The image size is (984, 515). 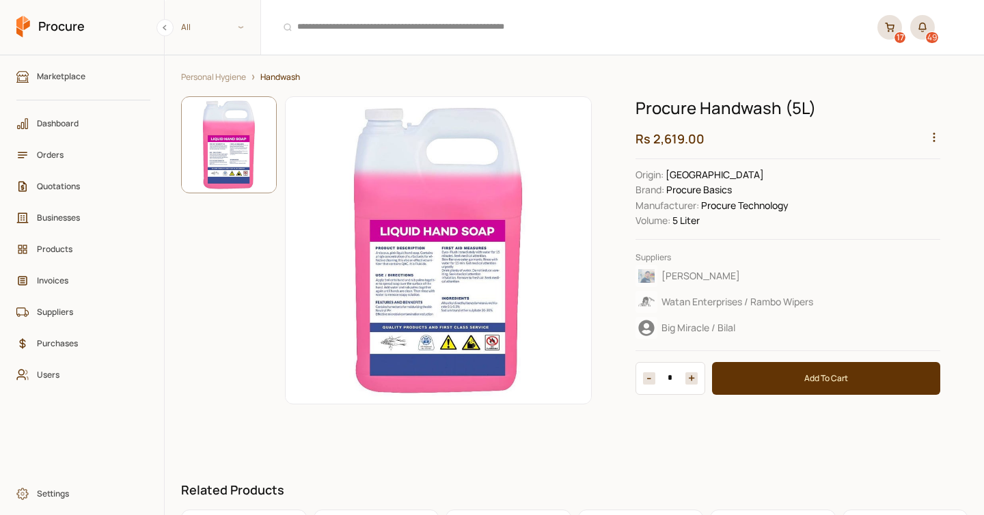 What do you see at coordinates (88, 123) in the screenshot?
I see `span: Dashboard` at bounding box center [88, 123].